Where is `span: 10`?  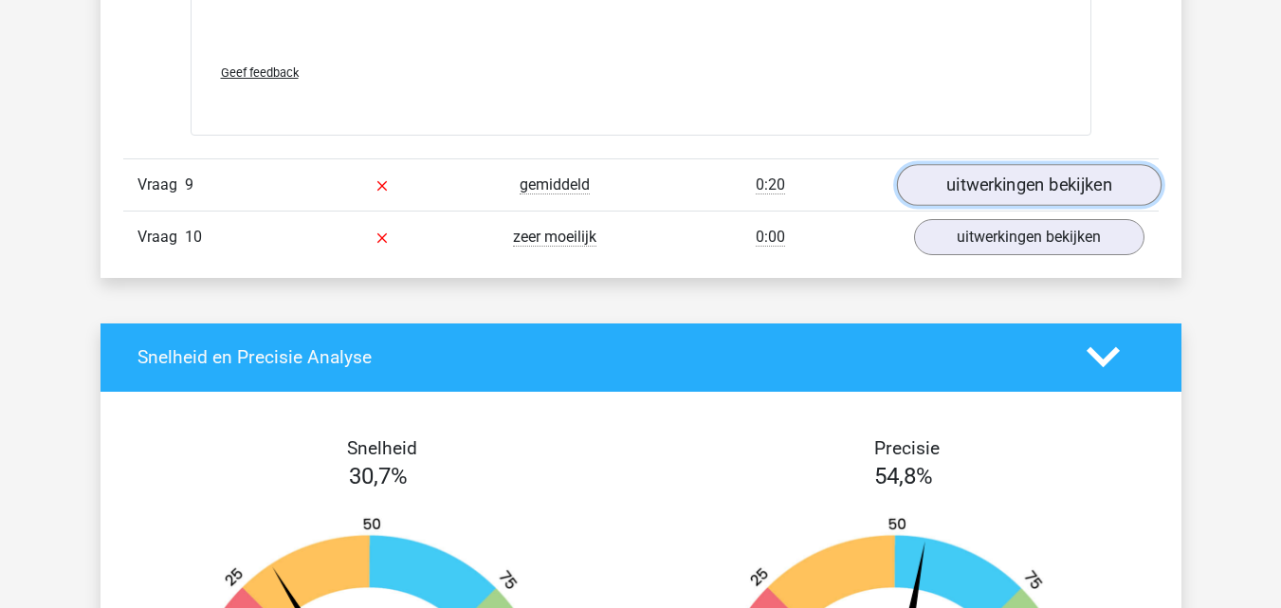
span: 10 is located at coordinates (193, 236).